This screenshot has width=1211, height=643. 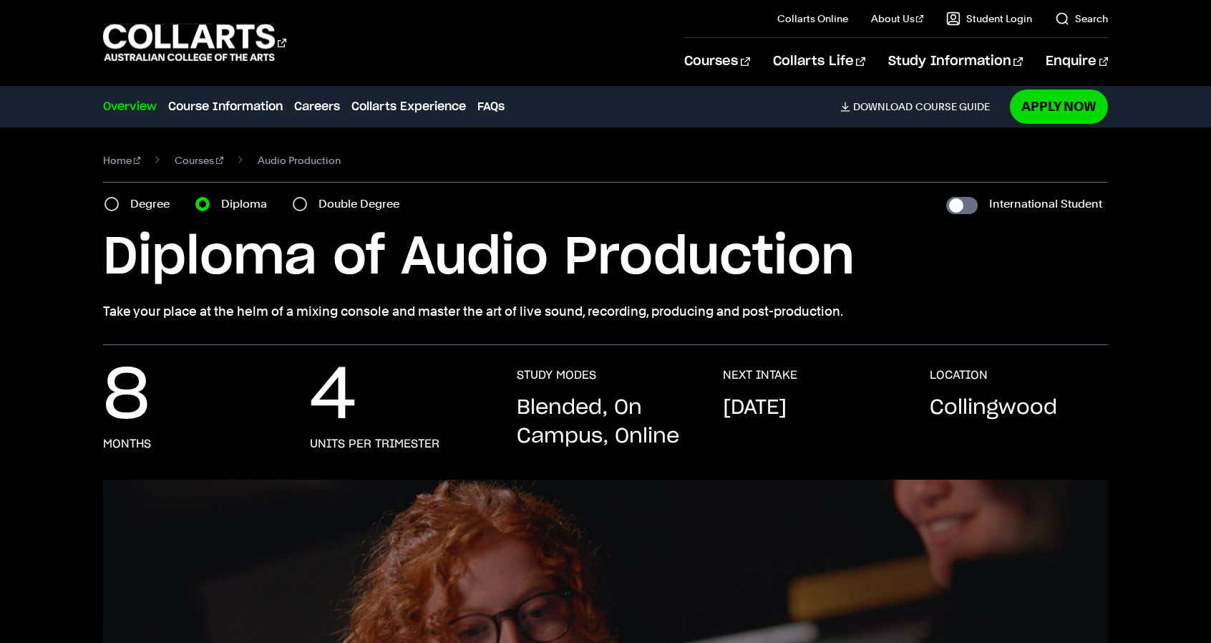 I want to click on p: 8, so click(x=126, y=397).